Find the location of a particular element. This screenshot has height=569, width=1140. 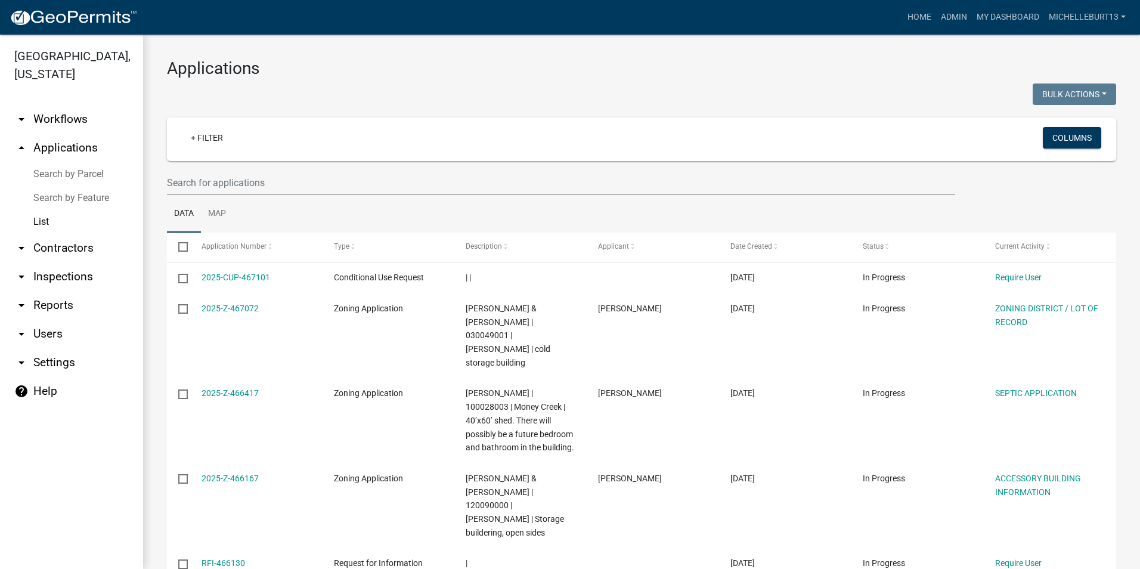

span: Description is located at coordinates (483, 246).